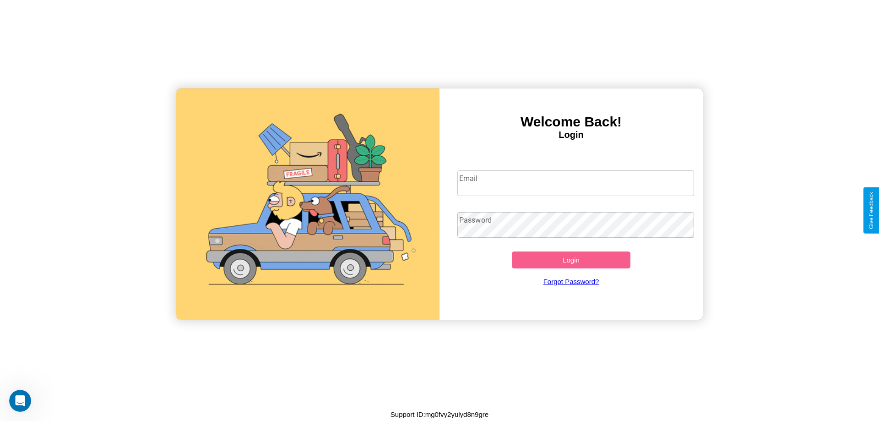  I want to click on h4: Login, so click(571, 135).